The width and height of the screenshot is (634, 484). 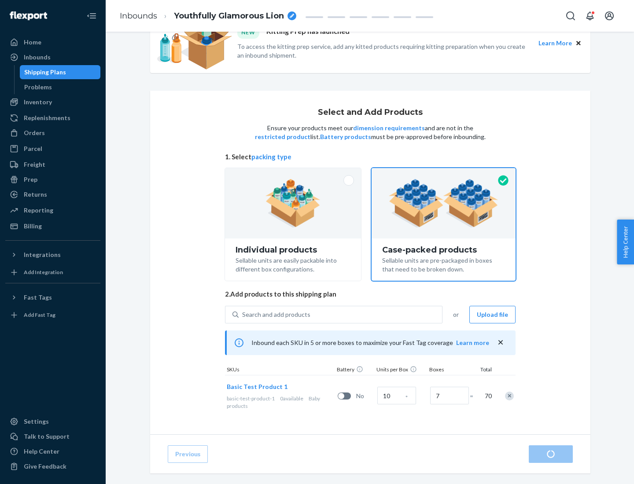 What do you see at coordinates (388, 128) in the screenshot?
I see `button: dimension requirements` at bounding box center [388, 128].